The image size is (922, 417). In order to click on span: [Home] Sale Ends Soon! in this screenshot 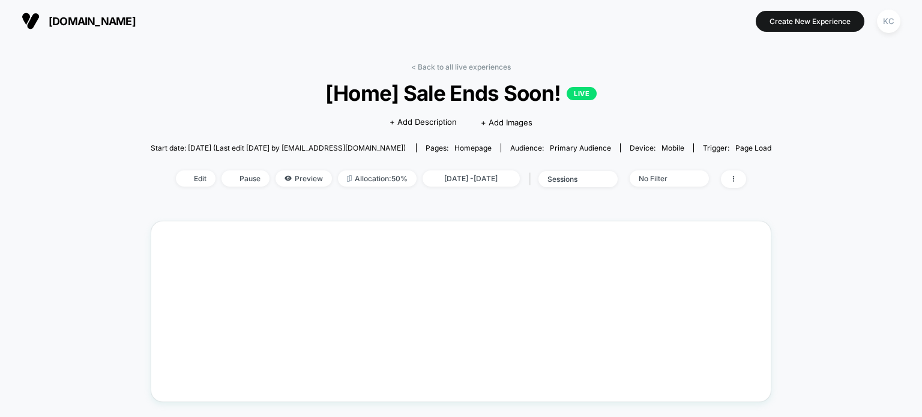, I will do `click(460, 93)`.